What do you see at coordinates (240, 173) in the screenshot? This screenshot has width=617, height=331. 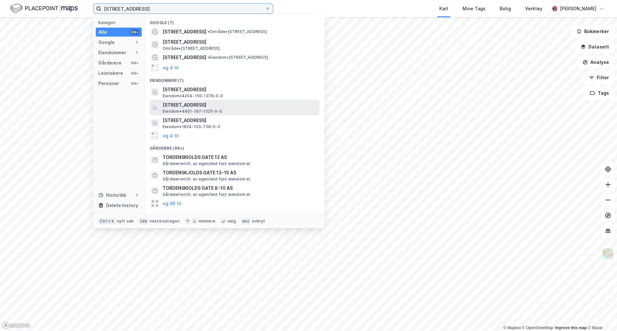 I see `span: TORDENSKJOLDS GATE 13-15 AS` at bounding box center [240, 173].